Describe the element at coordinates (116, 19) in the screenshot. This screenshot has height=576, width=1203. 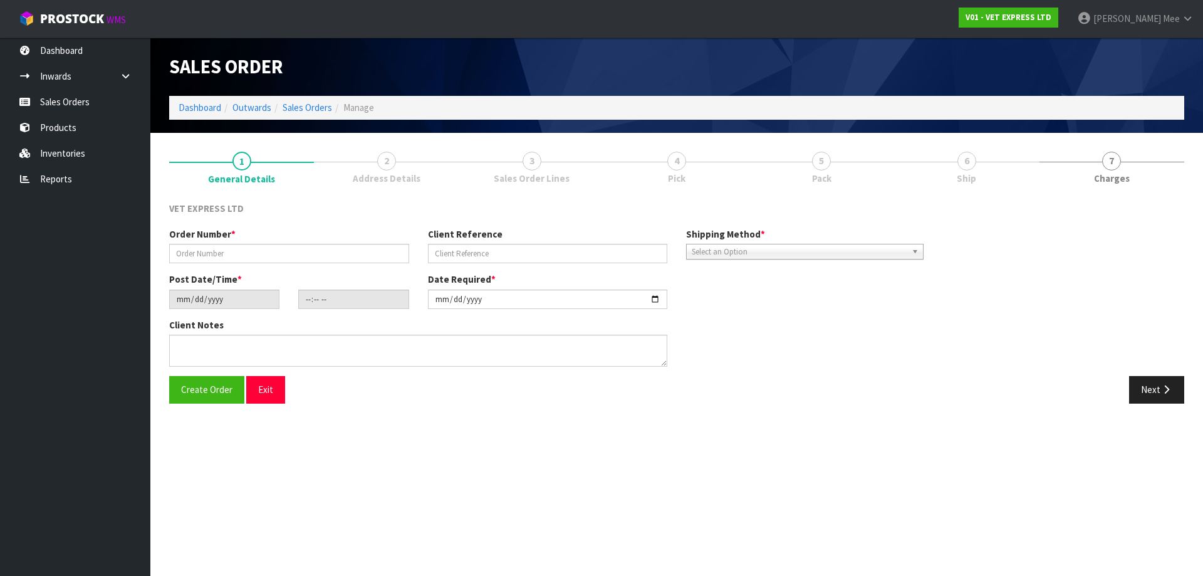
I see `small: WMS` at that location.